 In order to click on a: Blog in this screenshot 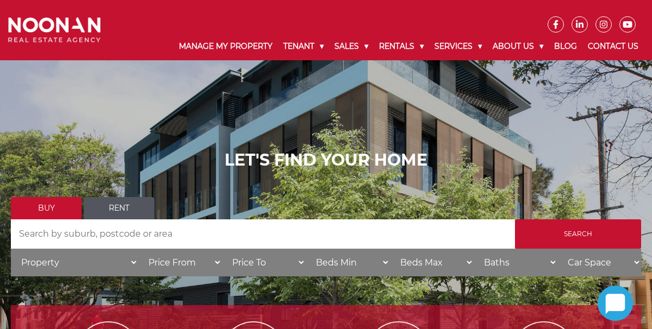, I will do `click(565, 46)`.